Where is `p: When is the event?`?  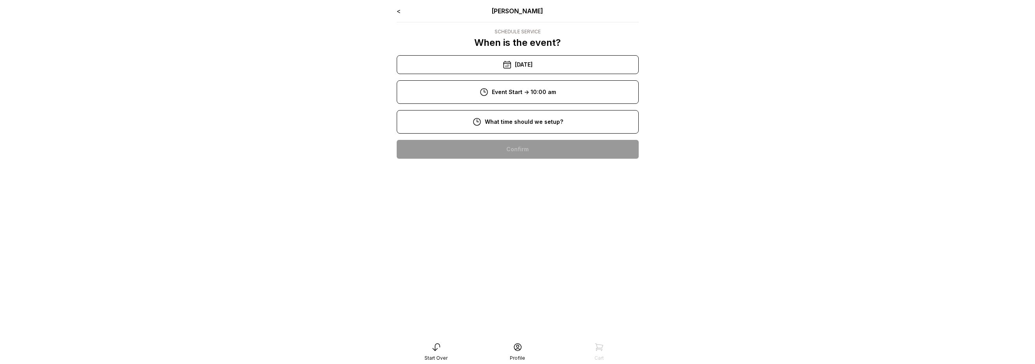
p: When is the event? is located at coordinates (517, 43).